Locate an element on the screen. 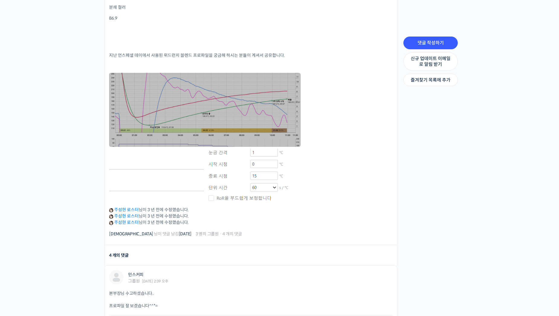  p: 분쇄 컬러 is located at coordinates (251, 7).